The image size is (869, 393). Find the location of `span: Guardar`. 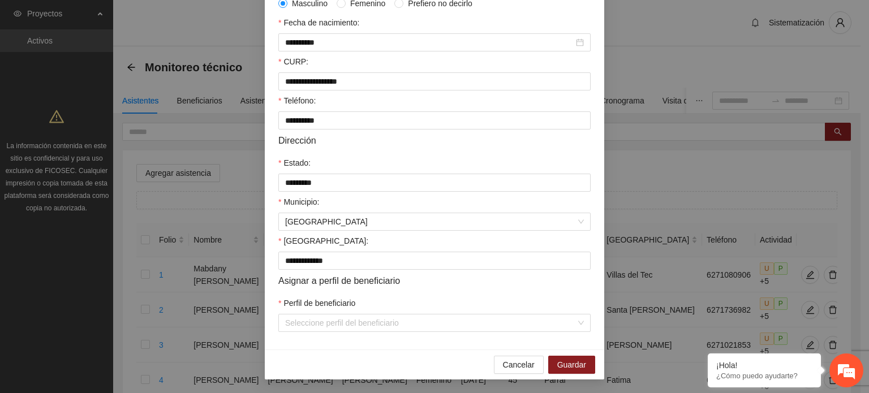

span: Guardar is located at coordinates (571, 365).